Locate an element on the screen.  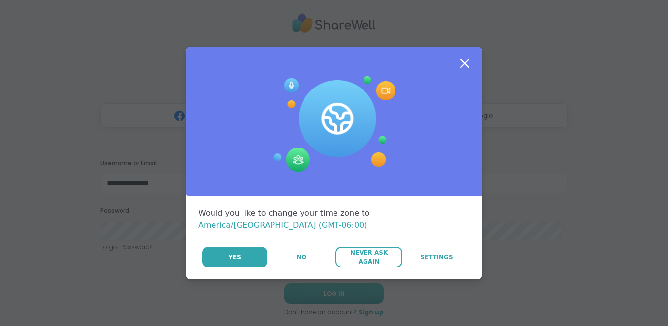
span: No is located at coordinates (302, 257).